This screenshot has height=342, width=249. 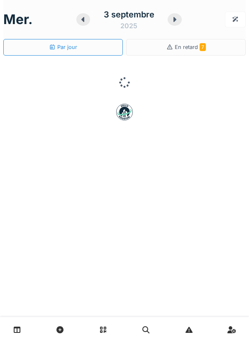 I want to click on span: 7, so click(x=203, y=47).